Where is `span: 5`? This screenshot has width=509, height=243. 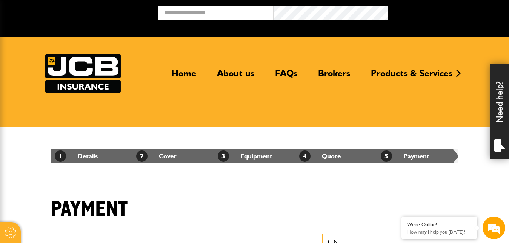 span: 5 is located at coordinates (387, 156).